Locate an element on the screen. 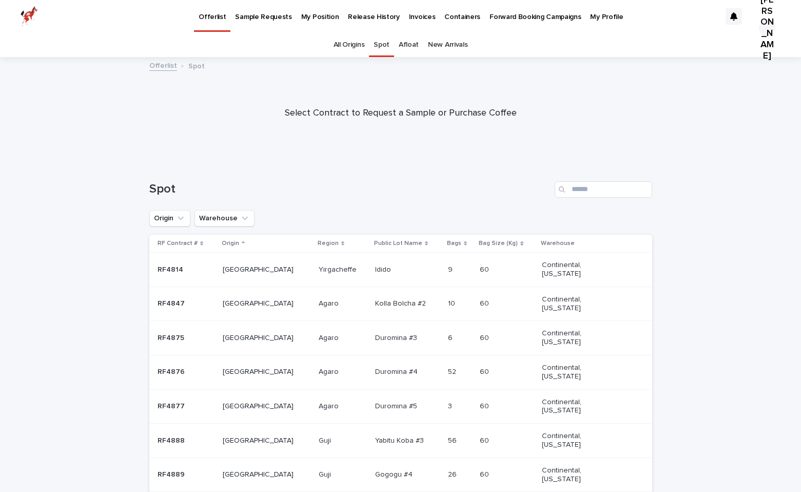  h1: Spot is located at coordinates (350, 189).